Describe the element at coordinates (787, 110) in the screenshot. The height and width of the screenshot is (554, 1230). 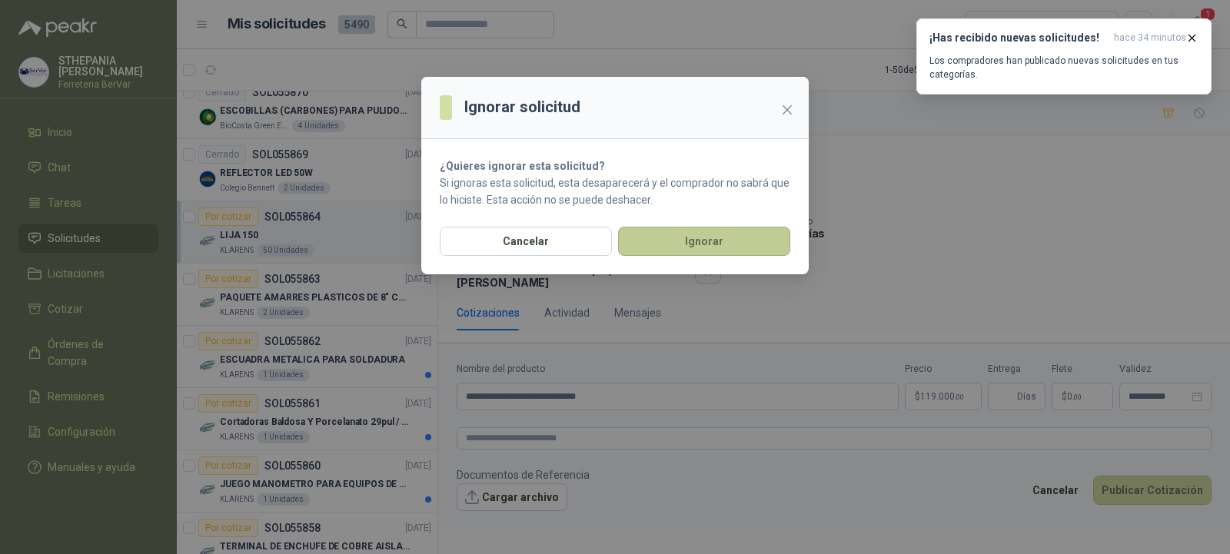
I see `button: Close` at that location.